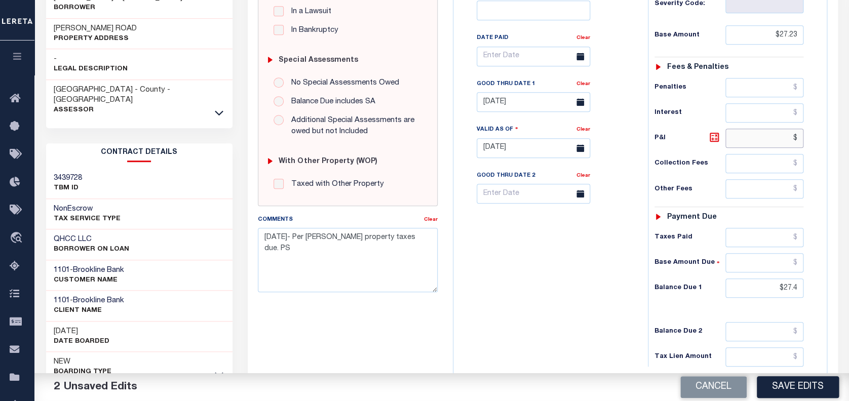 This screenshot has height=401, width=849. Describe the element at coordinates (91, 240) in the screenshot. I see `h3: QHCC LLC` at that location.